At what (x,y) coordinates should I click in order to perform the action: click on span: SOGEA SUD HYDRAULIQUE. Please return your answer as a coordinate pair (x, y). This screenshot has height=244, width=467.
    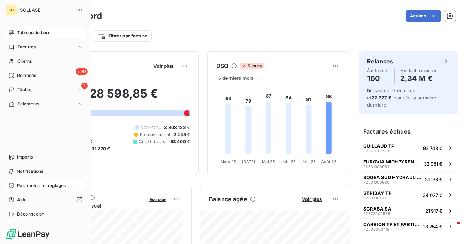
    Looking at the image, I should click on (392, 178).